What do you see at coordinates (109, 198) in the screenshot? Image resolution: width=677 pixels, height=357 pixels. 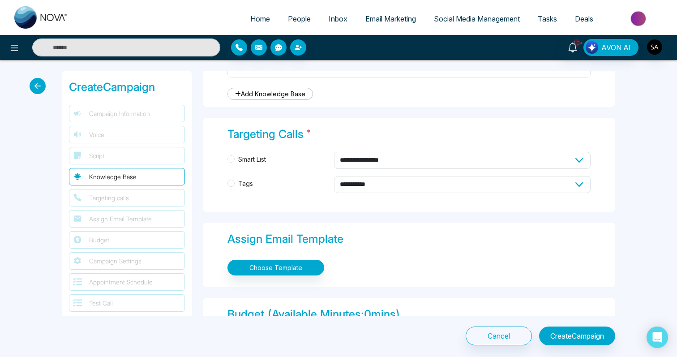 I see `span: Targeting calls` at bounding box center [109, 198].